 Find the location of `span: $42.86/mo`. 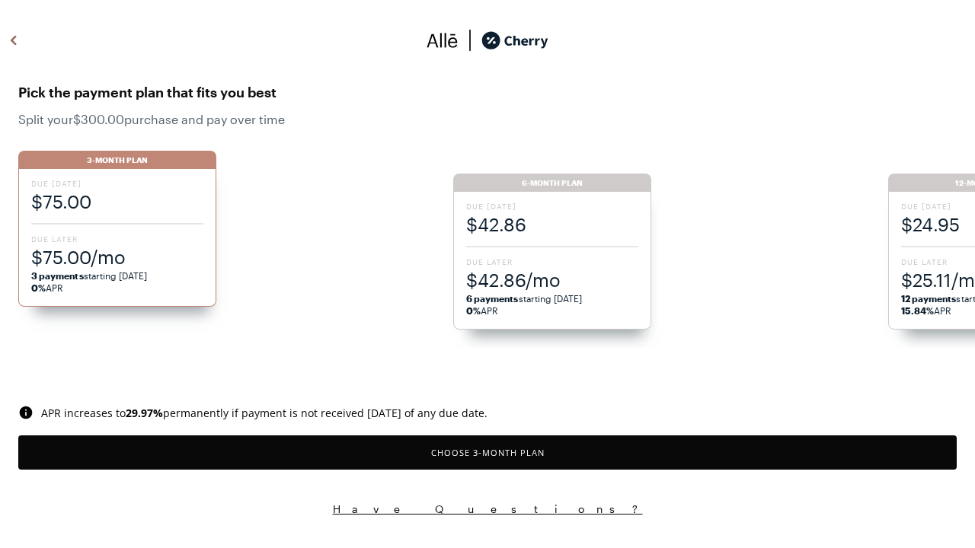

span: $42.86/mo is located at coordinates (552, 280).